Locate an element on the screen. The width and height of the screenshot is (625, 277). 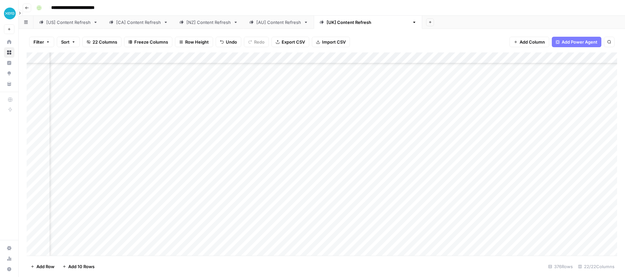
button: Add Row is located at coordinates (42, 267).